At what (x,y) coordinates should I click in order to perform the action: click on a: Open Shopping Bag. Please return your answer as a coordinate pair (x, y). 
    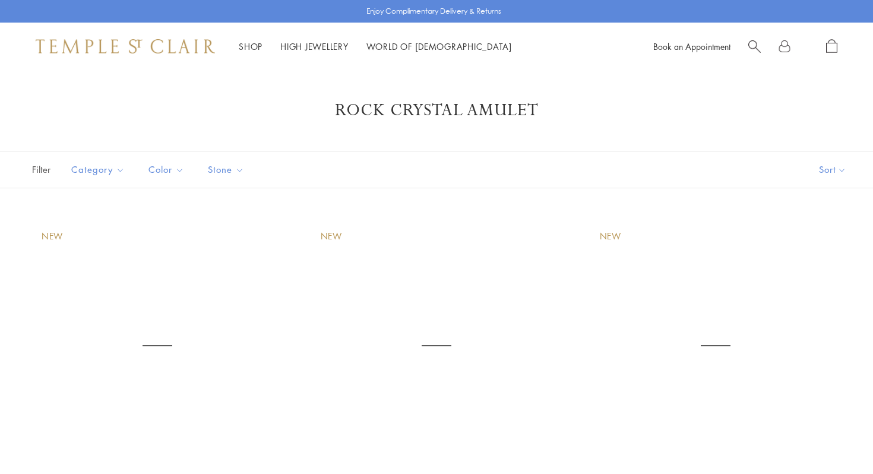
    Looking at the image, I should click on (831, 46).